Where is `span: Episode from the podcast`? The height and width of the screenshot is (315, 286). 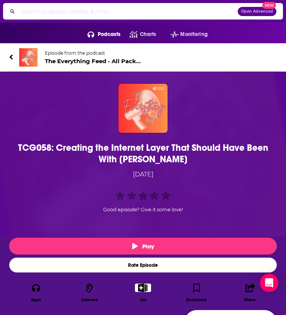
span: Episode from the podcast is located at coordinates (94, 53).